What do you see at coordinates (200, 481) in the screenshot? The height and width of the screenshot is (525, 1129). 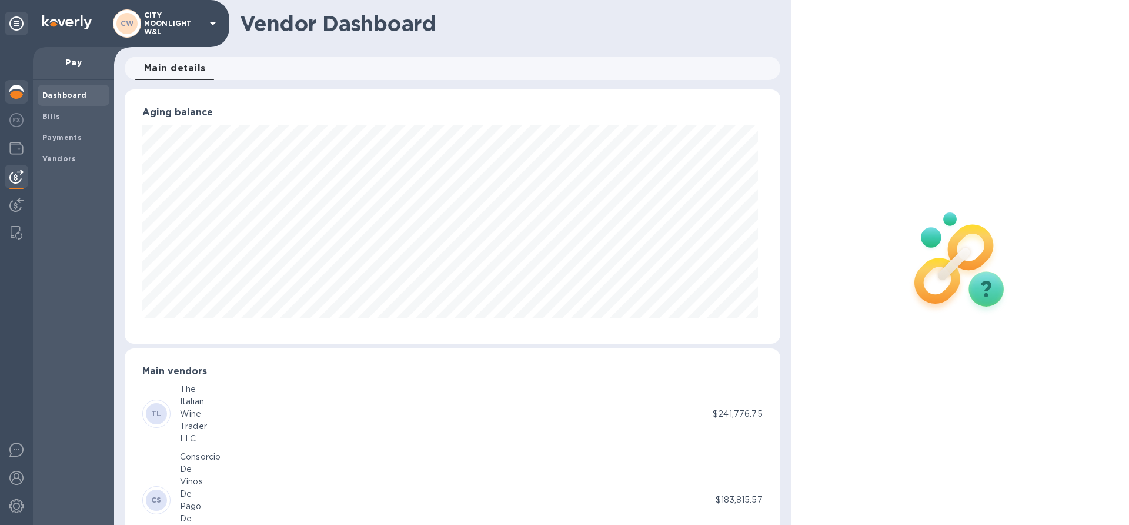 I see `div: Vinos` at bounding box center [200, 481].